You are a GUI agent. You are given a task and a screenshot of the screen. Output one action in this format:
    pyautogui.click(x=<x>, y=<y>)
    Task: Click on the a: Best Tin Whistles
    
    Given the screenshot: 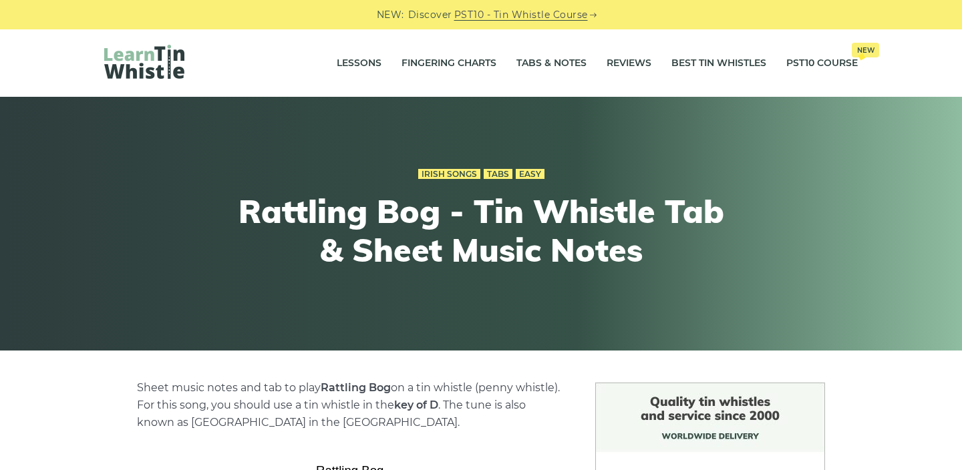 What is the action you would take?
    pyautogui.click(x=719, y=63)
    